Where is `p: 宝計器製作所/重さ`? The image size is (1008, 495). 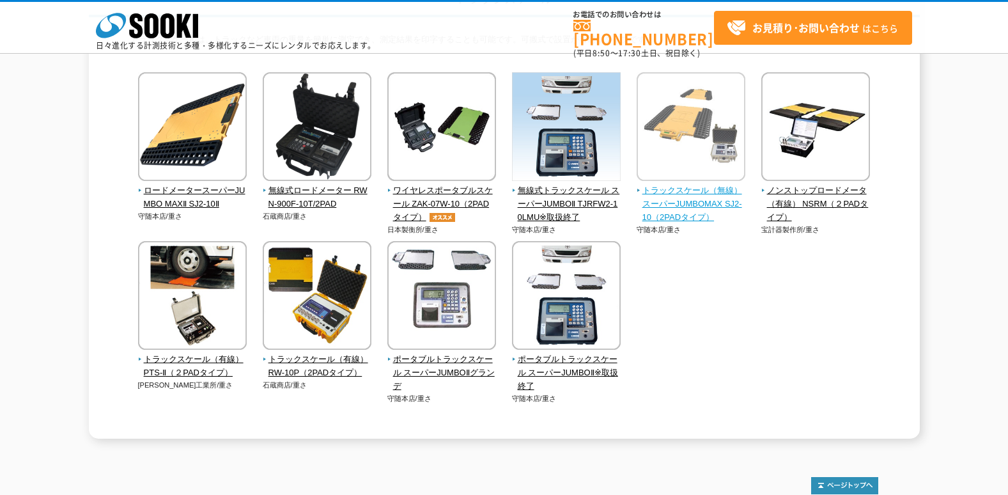
p: 宝計器製作所/重さ is located at coordinates (816, 230).